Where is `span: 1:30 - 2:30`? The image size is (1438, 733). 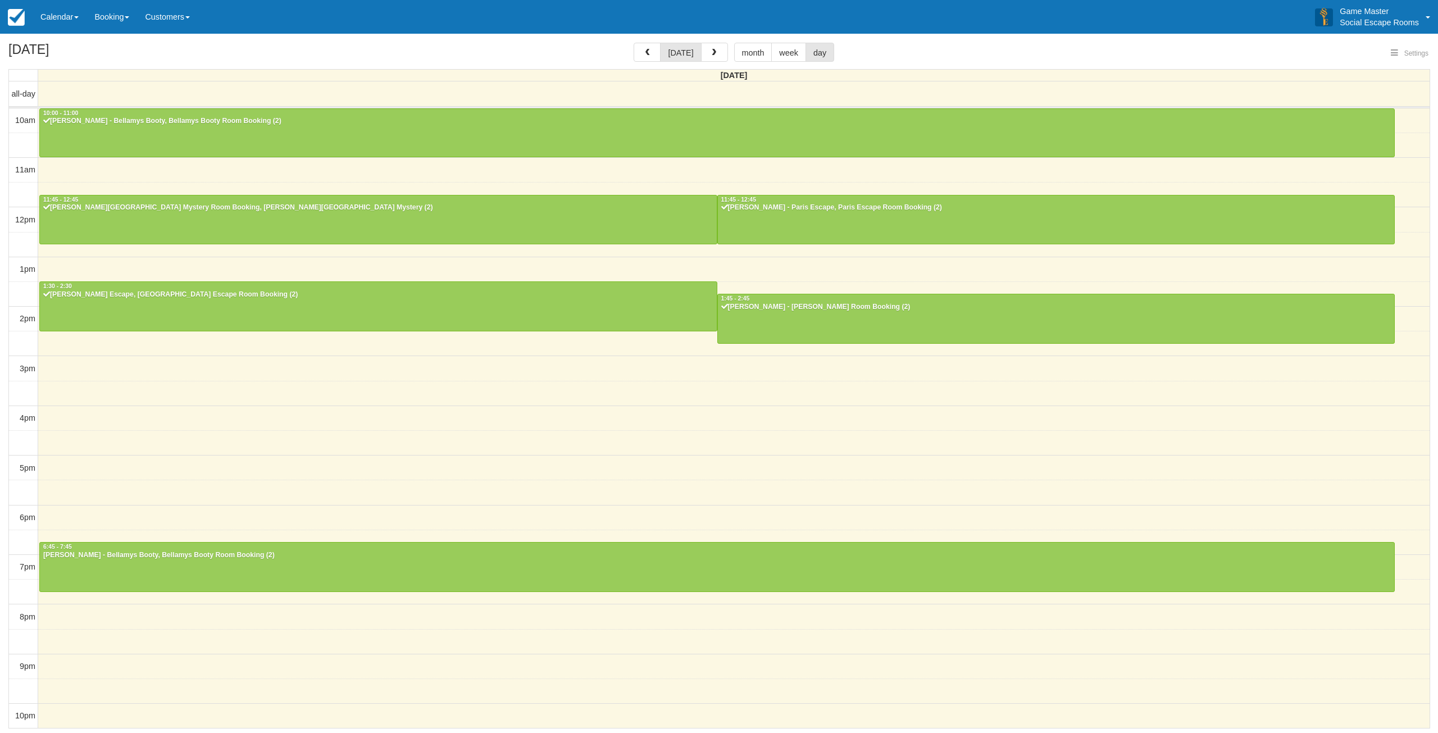
span: 1:30 - 2:30 is located at coordinates (57, 286).